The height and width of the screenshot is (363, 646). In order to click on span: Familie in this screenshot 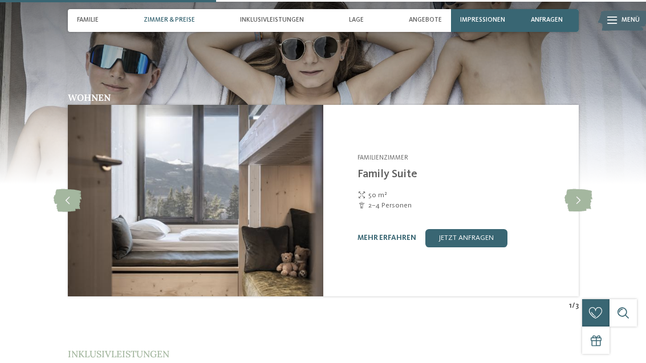, I will do `click(88, 20)`.